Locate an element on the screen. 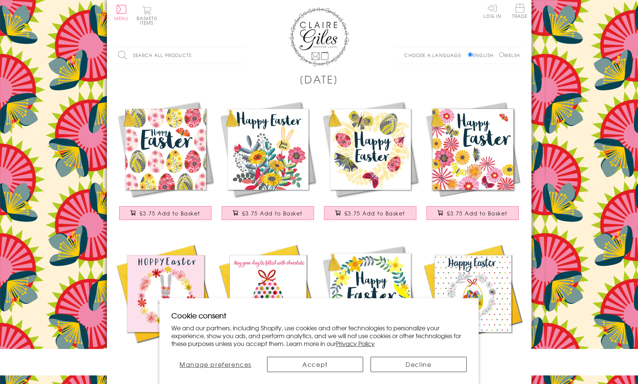  span: Menu is located at coordinates (121, 18).